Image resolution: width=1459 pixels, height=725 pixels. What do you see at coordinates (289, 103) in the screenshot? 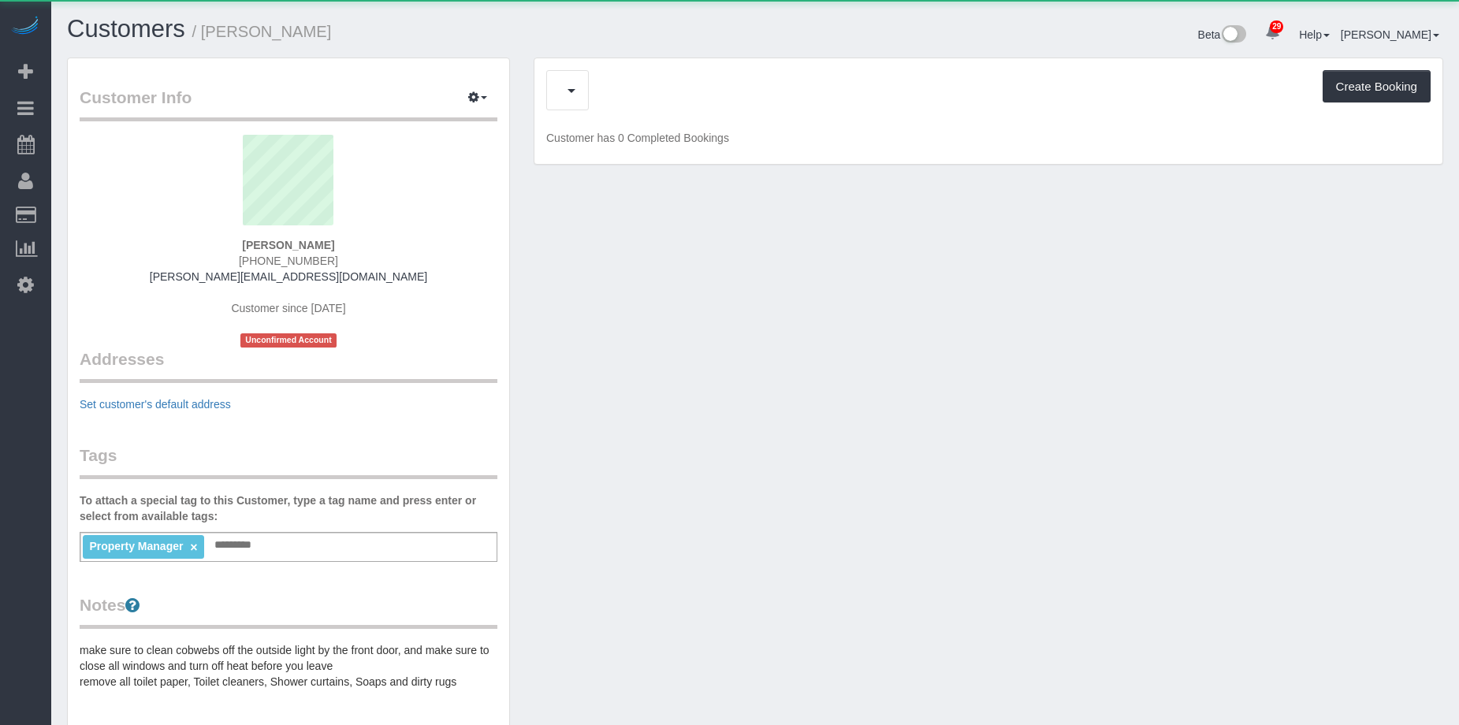
I see `legend: Customer Info` at bounding box center [289, 103].